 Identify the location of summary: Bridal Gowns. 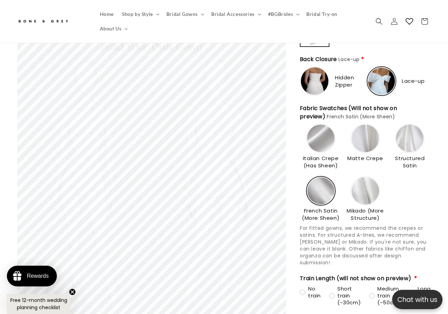
(185, 14).